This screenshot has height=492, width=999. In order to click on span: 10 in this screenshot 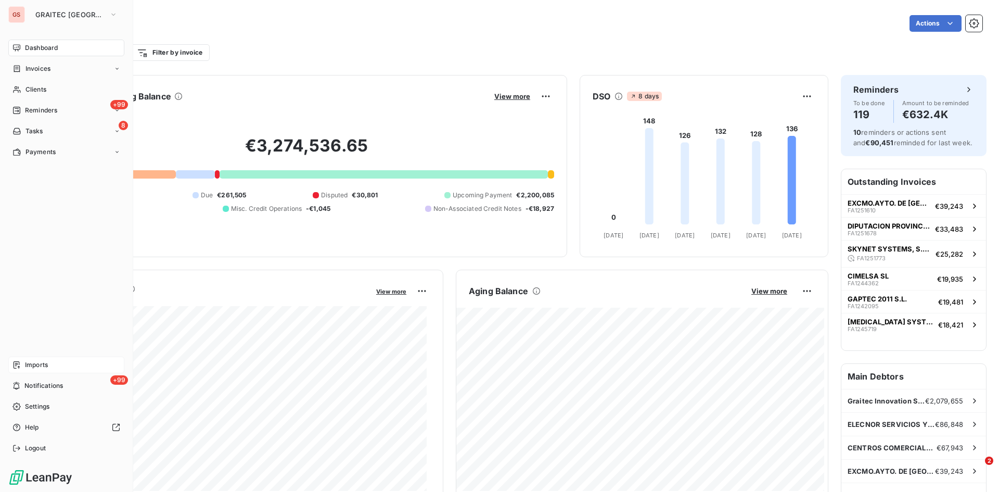, I will do `click(857, 132)`.